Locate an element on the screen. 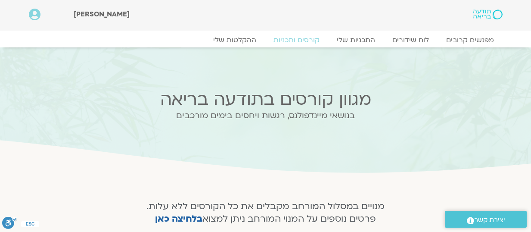 The height and width of the screenshot is (232, 531). a: יצירת קשר is located at coordinates (485, 219).